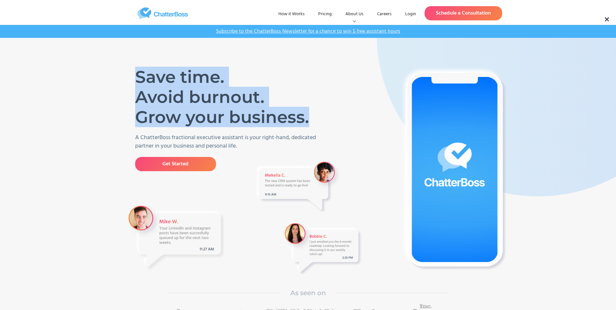 The height and width of the screenshot is (310, 616). What do you see at coordinates (384, 14) in the screenshot?
I see `a: Careers` at bounding box center [384, 14].